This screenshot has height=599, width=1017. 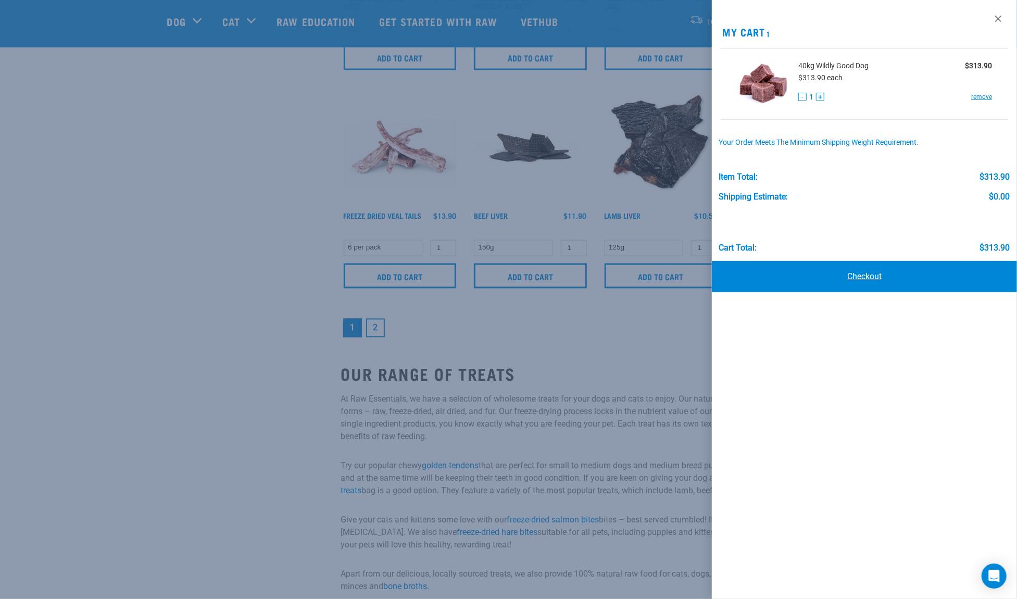 I want to click on a: remove, so click(x=981, y=97).